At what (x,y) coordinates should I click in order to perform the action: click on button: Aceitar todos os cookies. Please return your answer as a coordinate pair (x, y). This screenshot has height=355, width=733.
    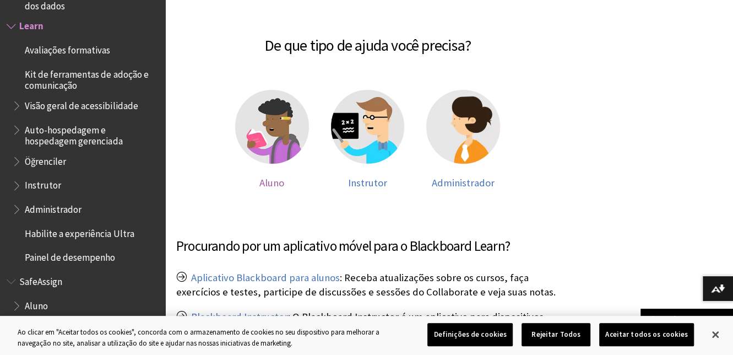
    Looking at the image, I should click on (647, 334).